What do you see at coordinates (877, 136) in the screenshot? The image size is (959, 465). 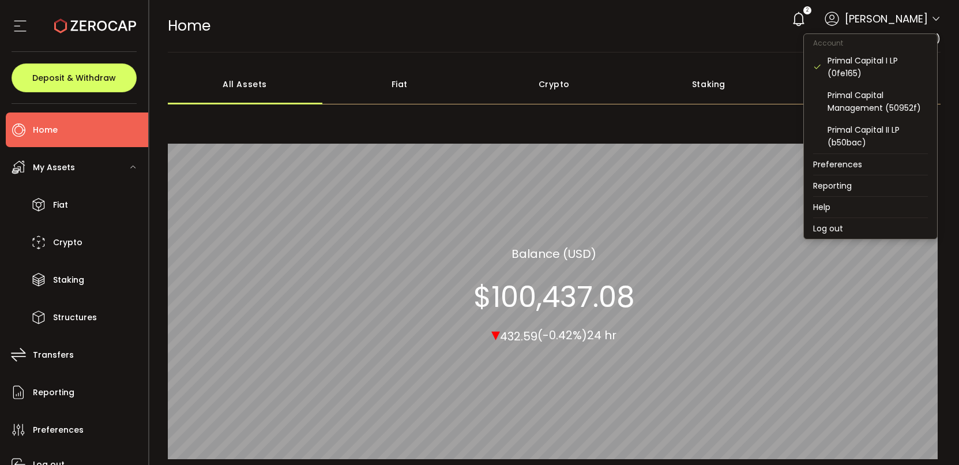 I see `div: Primal Capital II LP (b50bac)` at bounding box center [877, 136].